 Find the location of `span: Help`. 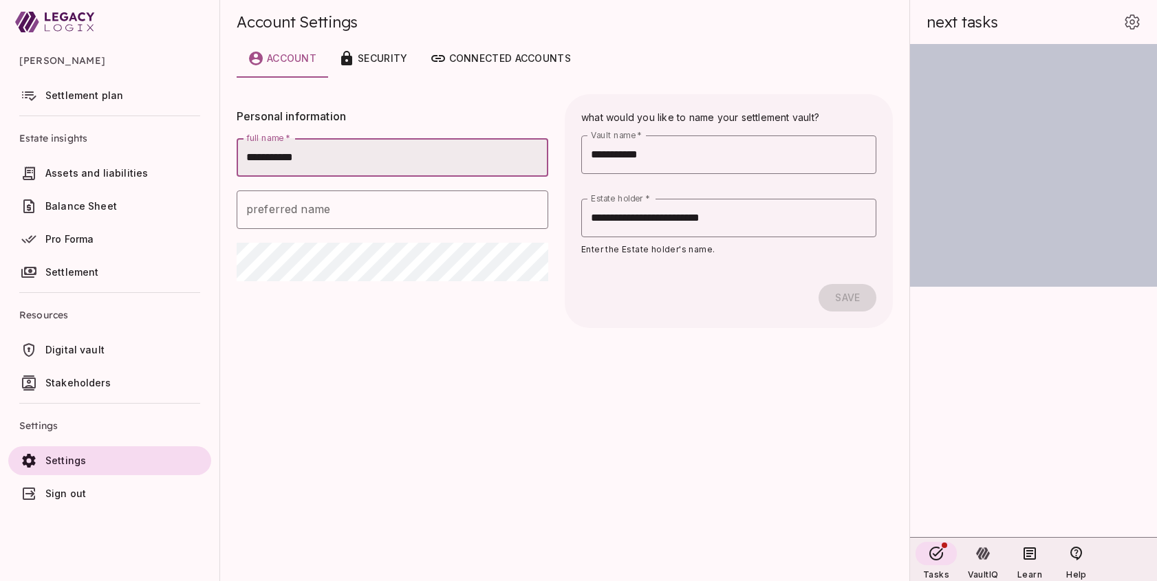

span: Help is located at coordinates (1076, 574).